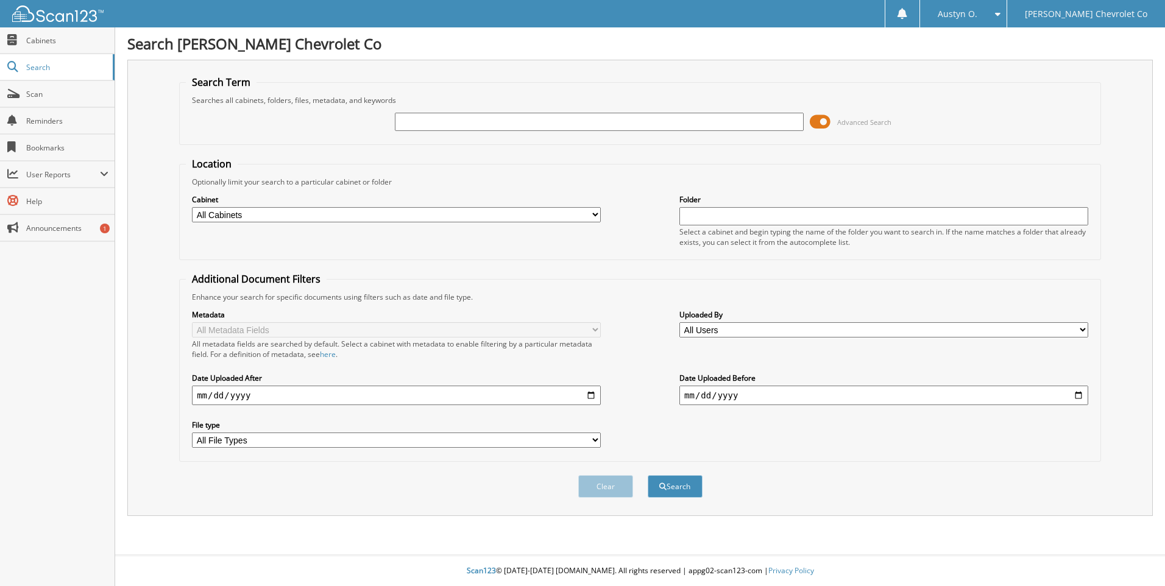 The height and width of the screenshot is (586, 1165). What do you see at coordinates (640, 100) in the screenshot?
I see `div: Searches all cabinets, folders, files, metadata, and keywords` at bounding box center [640, 100].